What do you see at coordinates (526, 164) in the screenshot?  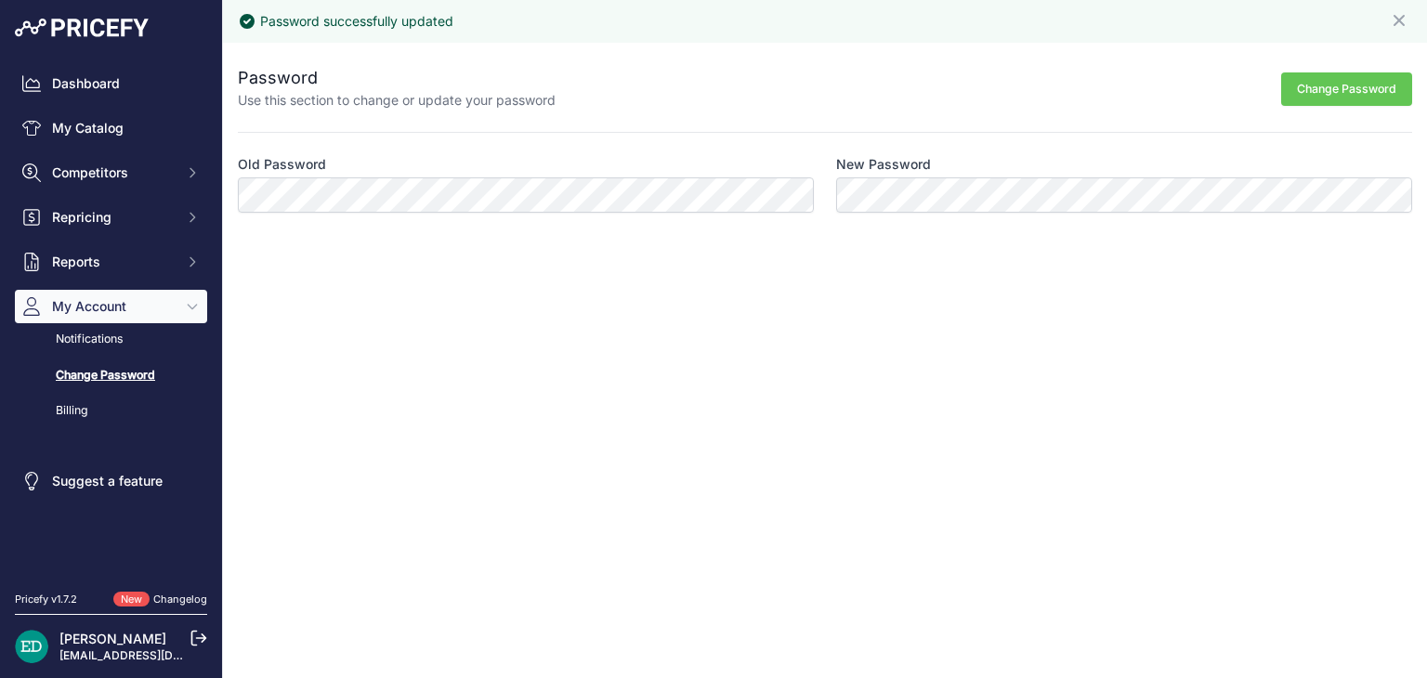 I see `label: Old Password` at bounding box center [526, 164].